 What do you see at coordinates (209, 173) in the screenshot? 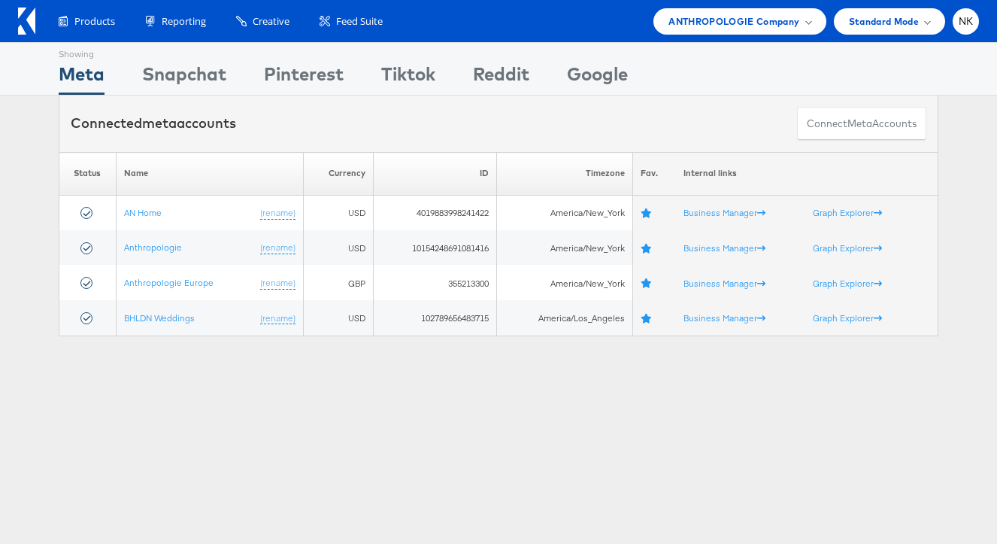
I see `th: Name` at bounding box center [209, 173].